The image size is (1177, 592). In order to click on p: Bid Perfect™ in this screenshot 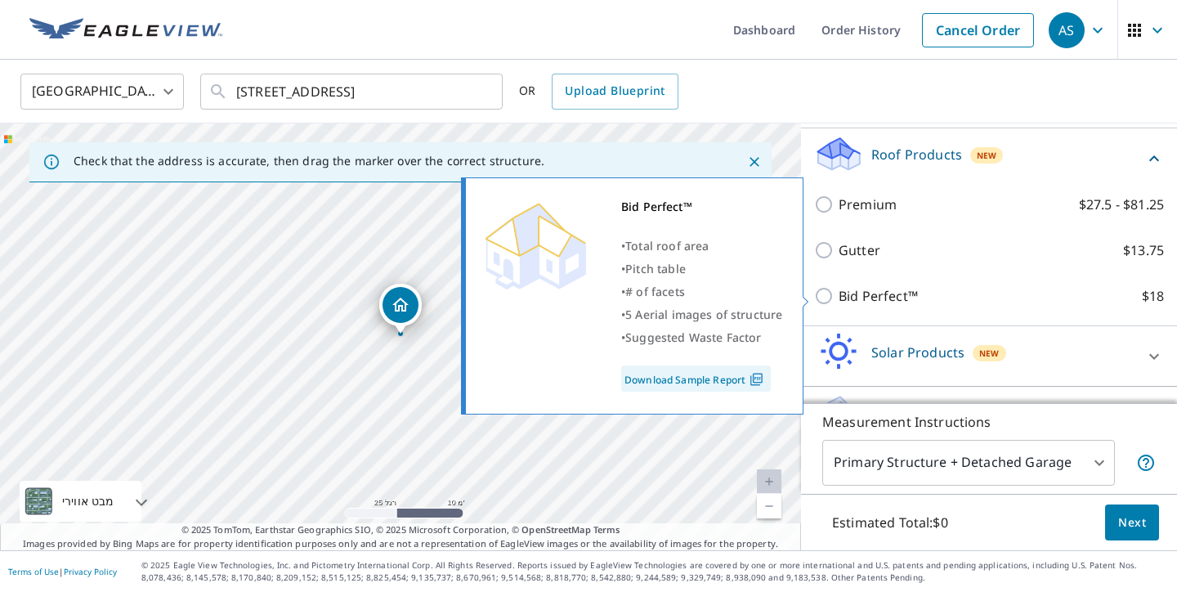, I will do `click(878, 296)`.